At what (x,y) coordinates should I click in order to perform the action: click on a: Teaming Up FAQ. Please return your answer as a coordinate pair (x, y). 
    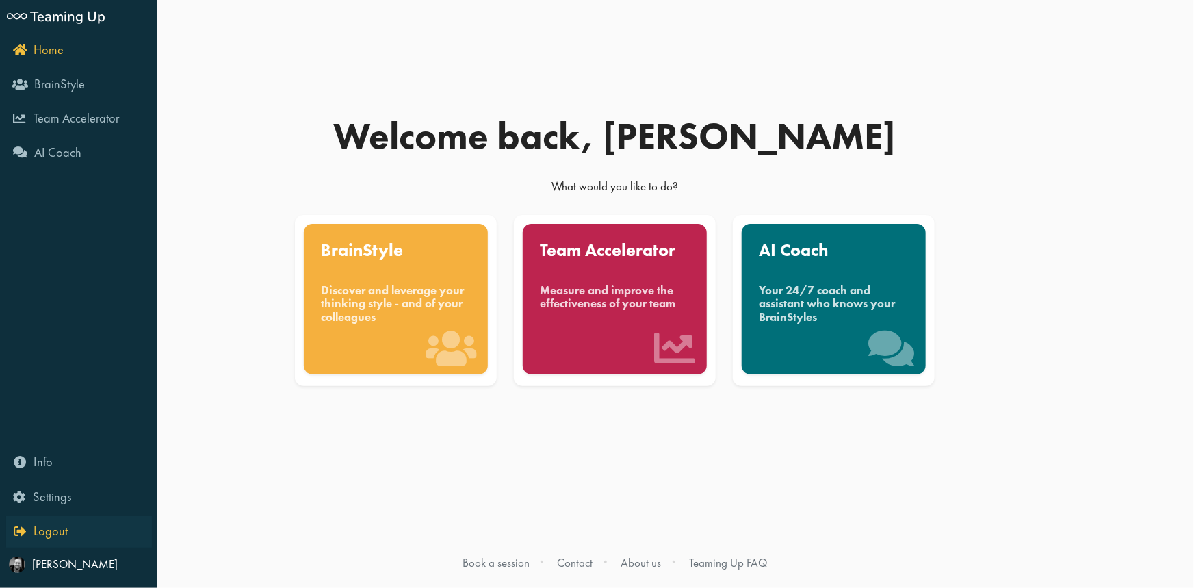
    Looking at the image, I should click on (728, 562).